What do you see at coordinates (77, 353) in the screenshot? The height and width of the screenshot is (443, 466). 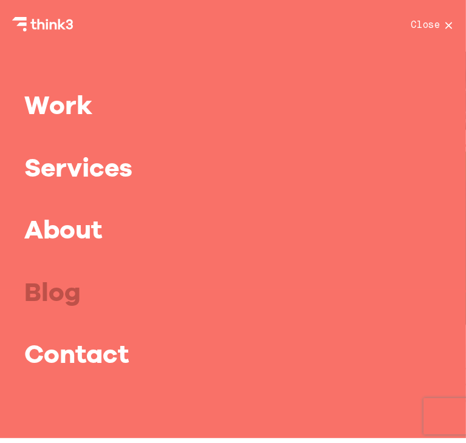 I see `a: Contact` at bounding box center [77, 353].